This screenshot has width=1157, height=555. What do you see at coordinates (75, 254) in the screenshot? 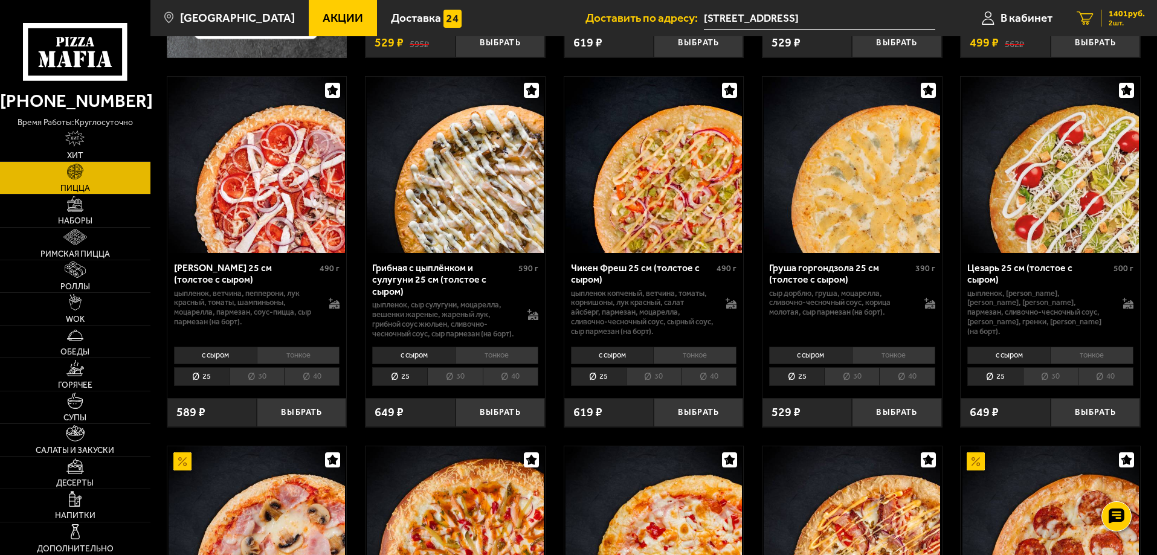
I see `span: Римская пицца` at bounding box center [75, 254].